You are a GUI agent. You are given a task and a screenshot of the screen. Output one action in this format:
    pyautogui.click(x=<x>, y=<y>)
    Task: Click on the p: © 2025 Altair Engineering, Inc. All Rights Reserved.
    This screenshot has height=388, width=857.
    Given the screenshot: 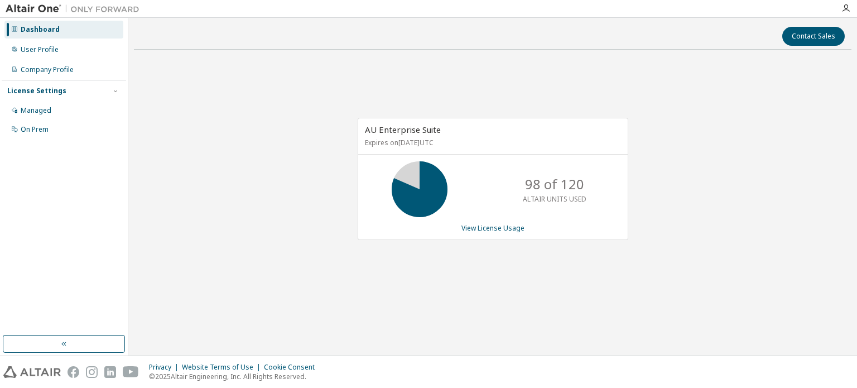 What is the action you would take?
    pyautogui.click(x=235, y=376)
    